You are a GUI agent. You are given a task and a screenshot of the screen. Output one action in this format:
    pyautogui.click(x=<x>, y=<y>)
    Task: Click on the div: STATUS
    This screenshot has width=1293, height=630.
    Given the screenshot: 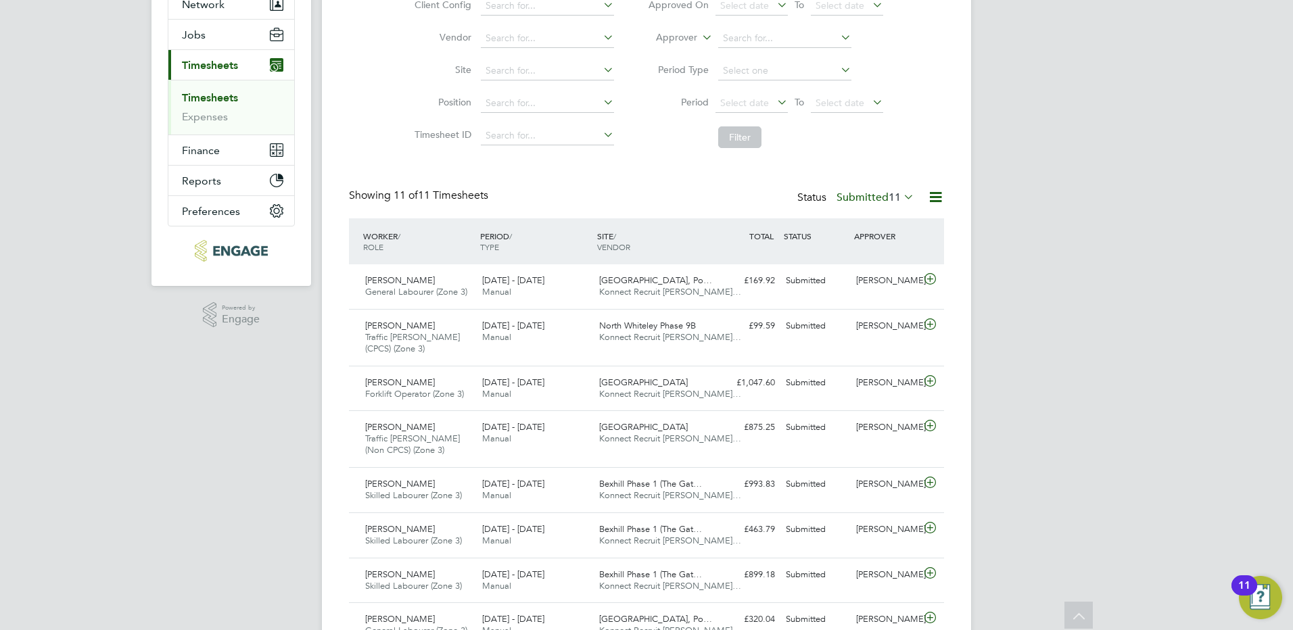 What is the action you would take?
    pyautogui.click(x=816, y=236)
    